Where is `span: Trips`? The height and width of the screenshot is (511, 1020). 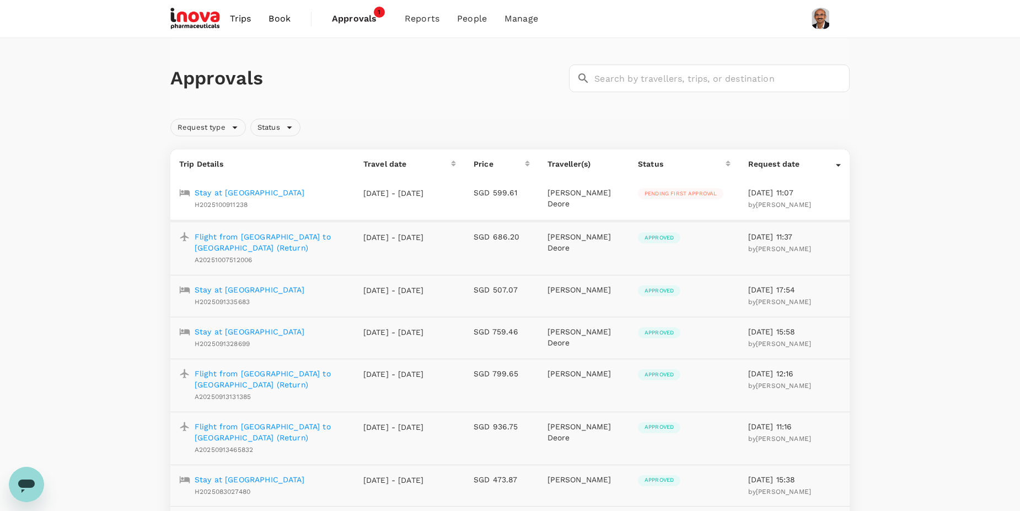 span: Trips is located at coordinates (240, 19).